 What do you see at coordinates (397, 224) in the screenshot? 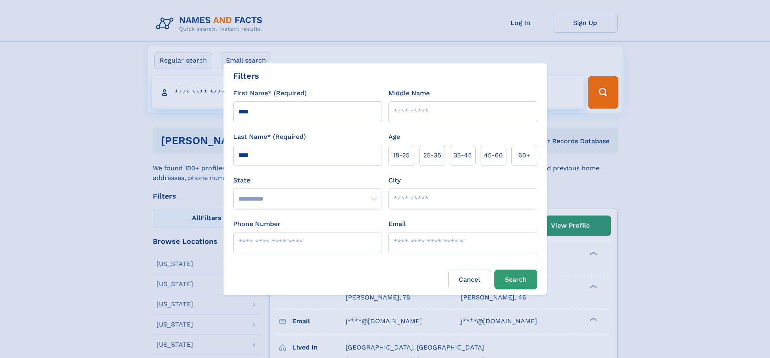
I see `label: Email` at bounding box center [397, 224].